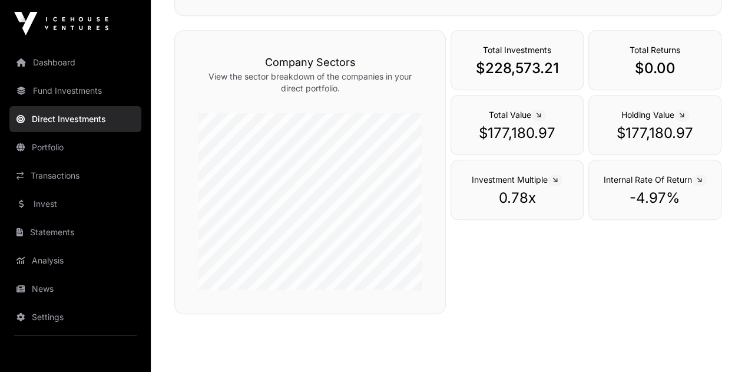 Image resolution: width=745 pixels, height=372 pixels. I want to click on span: Investment Multiple, so click(517, 179).